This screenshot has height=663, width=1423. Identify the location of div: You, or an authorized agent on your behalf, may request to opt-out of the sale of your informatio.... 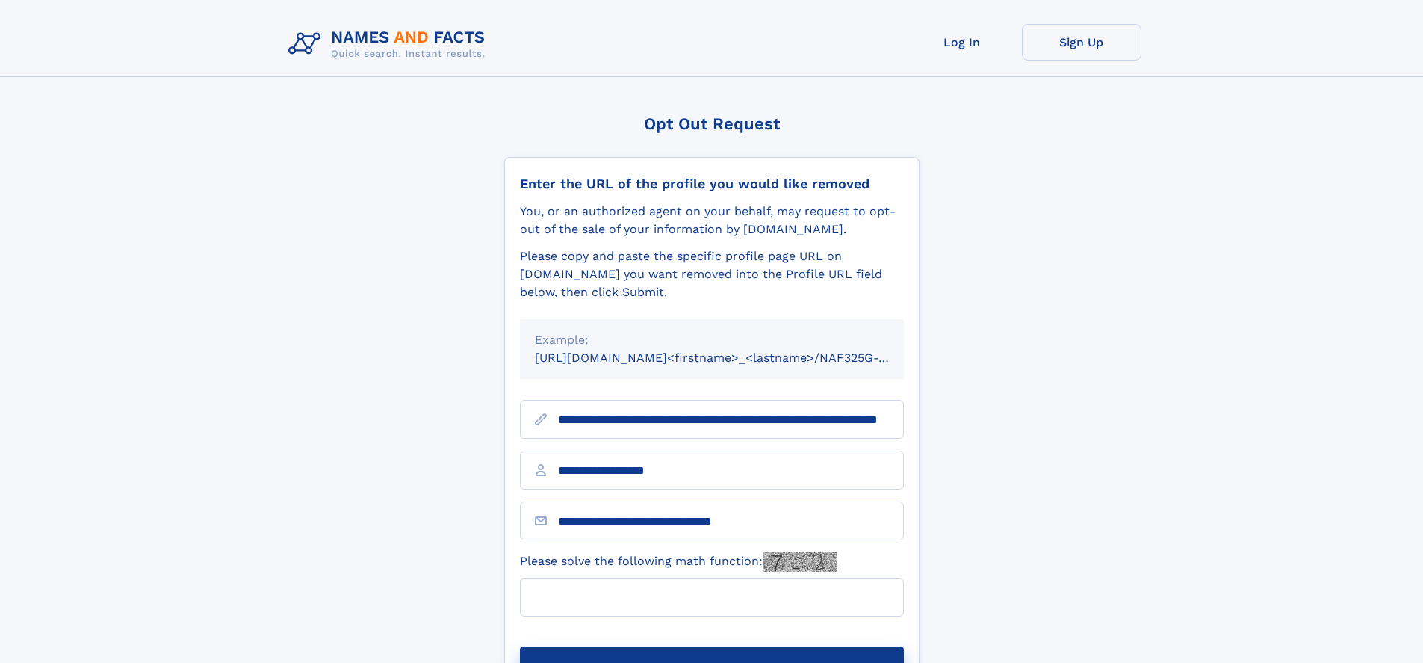
(712, 220).